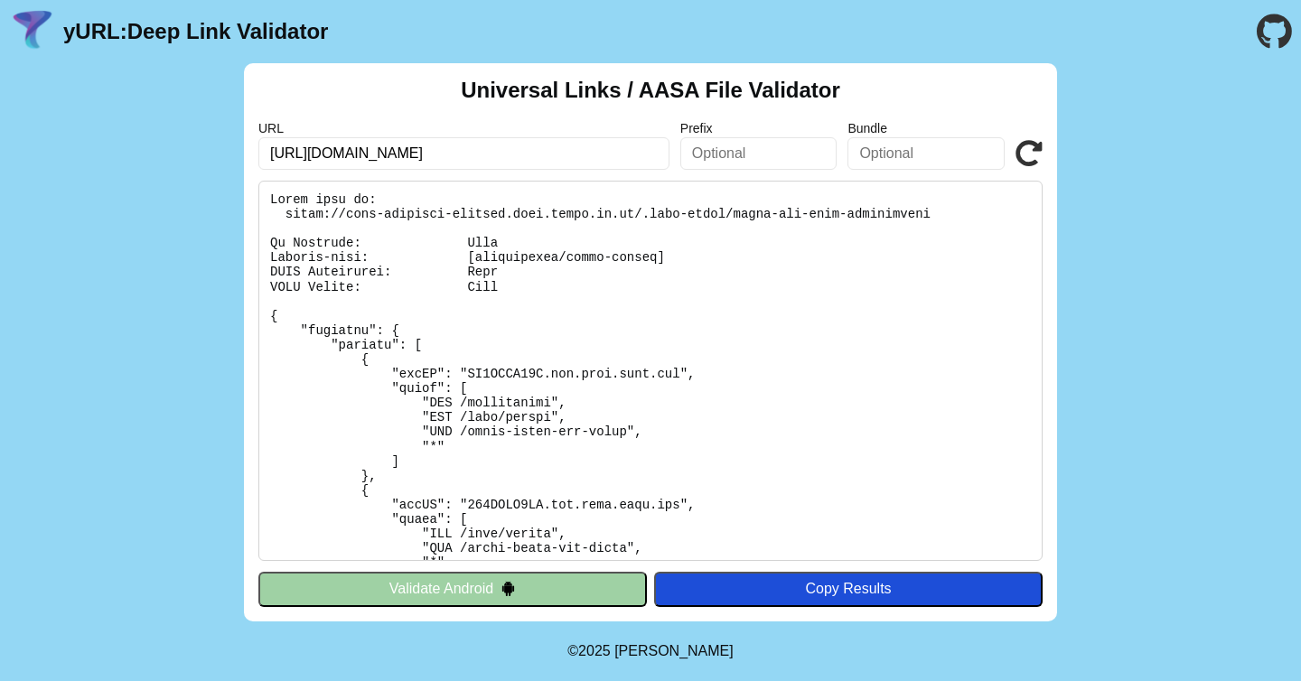  I want to click on button: Validate Android, so click(453, 589).